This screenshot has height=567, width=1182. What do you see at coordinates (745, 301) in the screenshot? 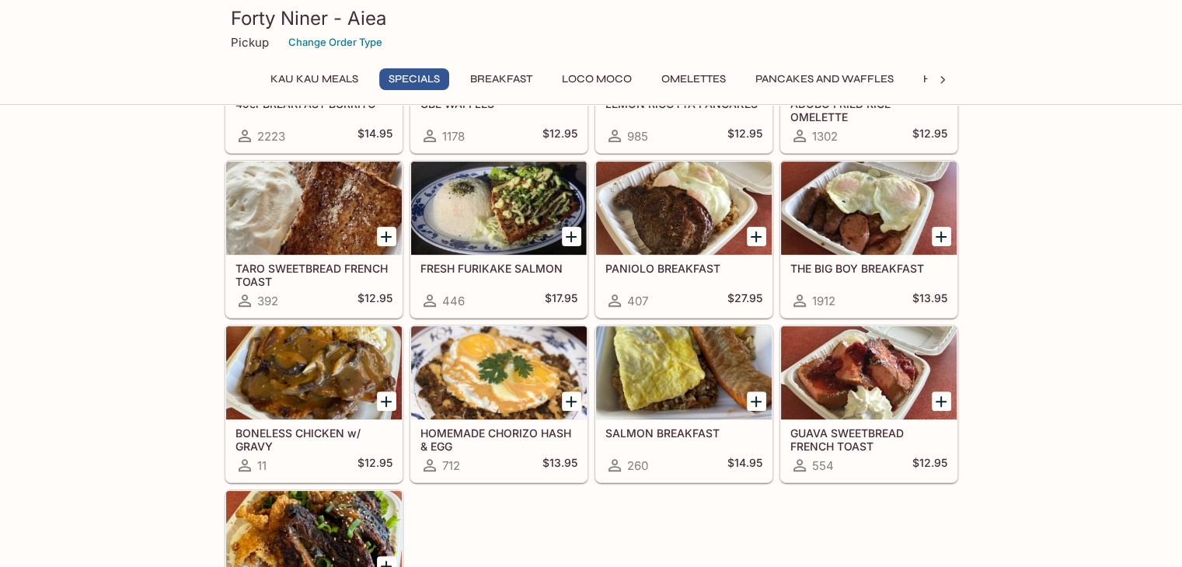
I see `h5: $27.95` at bounding box center [745, 301].